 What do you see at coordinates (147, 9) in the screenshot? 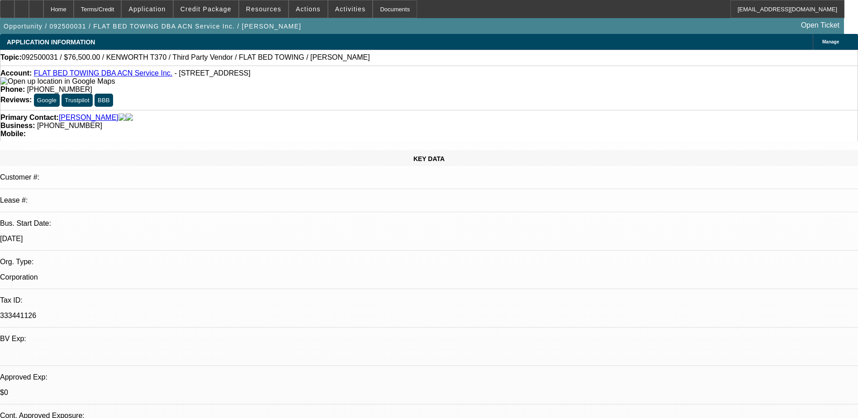
I see `button: Application` at bounding box center [147, 9].